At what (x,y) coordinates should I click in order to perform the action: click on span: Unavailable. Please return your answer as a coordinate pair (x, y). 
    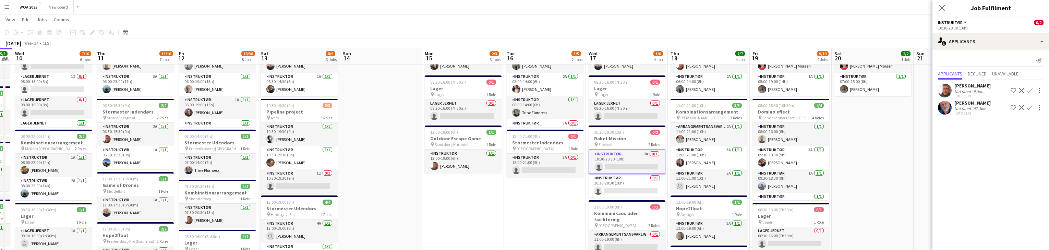
    Looking at the image, I should click on (1005, 74).